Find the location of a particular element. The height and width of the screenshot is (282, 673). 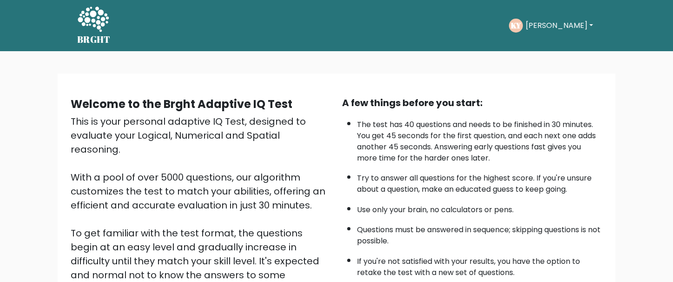

li: Try to answer all questions for the highest score. If you're unsure about a question, make an edu... is located at coordinates (479, 181).